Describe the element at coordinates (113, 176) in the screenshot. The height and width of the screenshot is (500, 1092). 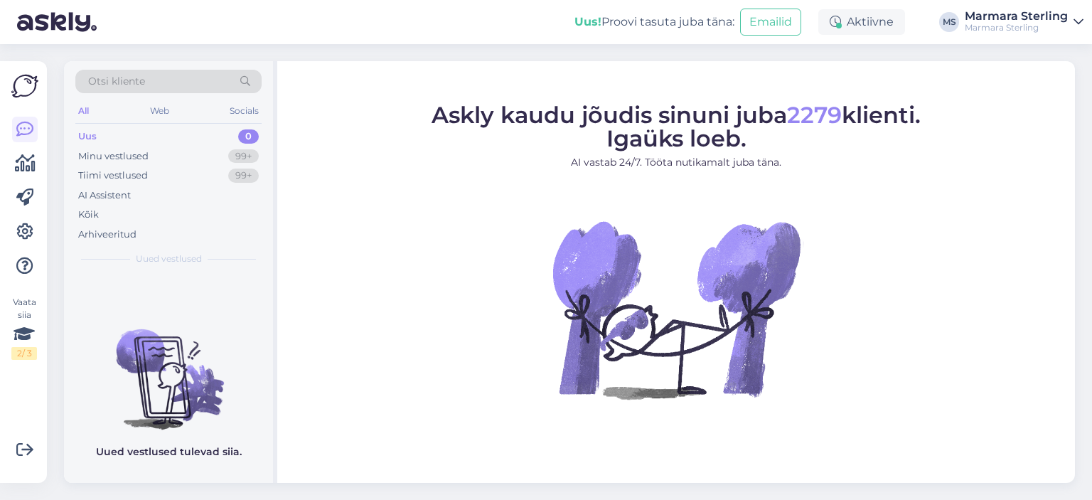
I see `div: Tiimi vestlused` at that location.